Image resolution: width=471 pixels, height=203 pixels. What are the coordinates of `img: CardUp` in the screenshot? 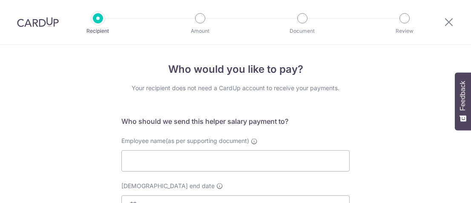 It's located at (38, 22).